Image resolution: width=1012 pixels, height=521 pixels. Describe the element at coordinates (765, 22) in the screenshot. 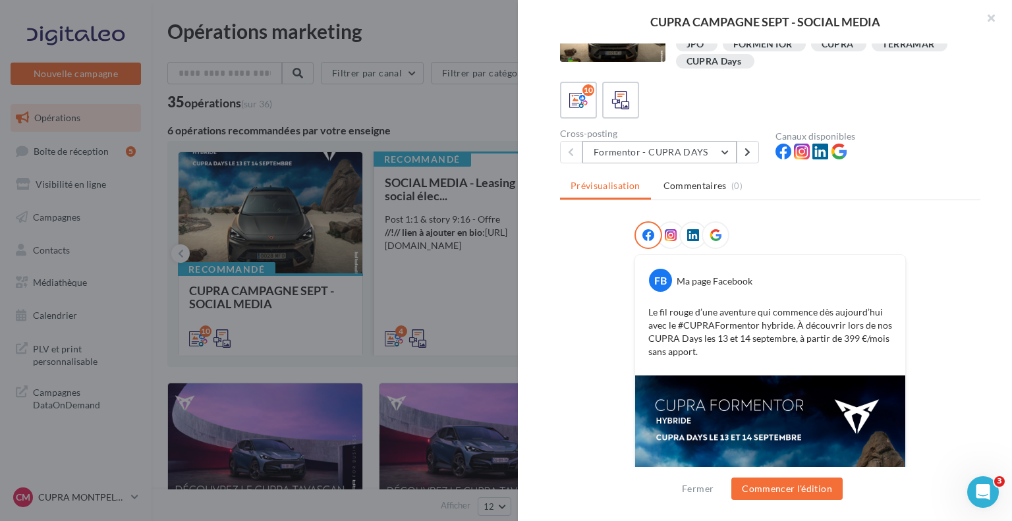

I see `div: CUPRA CAMPAGNE SEPT - SOCIAL MEDIA` at that location.